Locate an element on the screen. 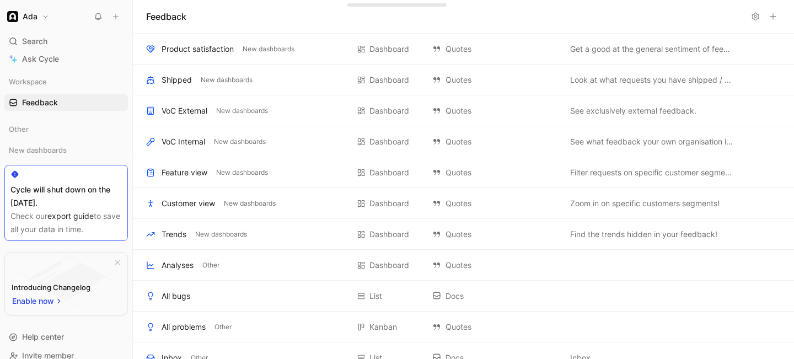  span: Ask Cycle is located at coordinates (40, 59).